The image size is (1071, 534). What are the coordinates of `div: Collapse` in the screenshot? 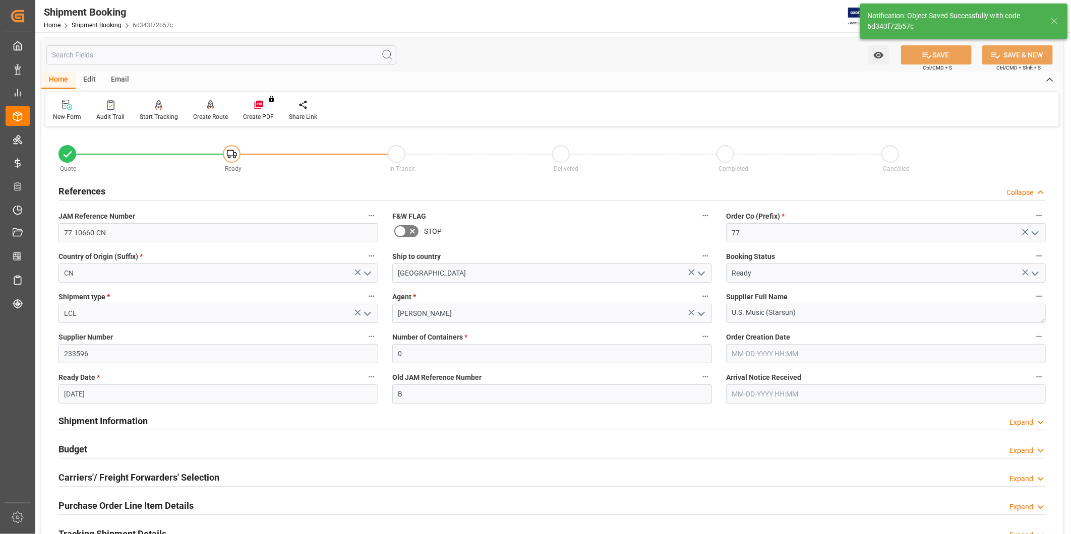 It's located at (1019, 193).